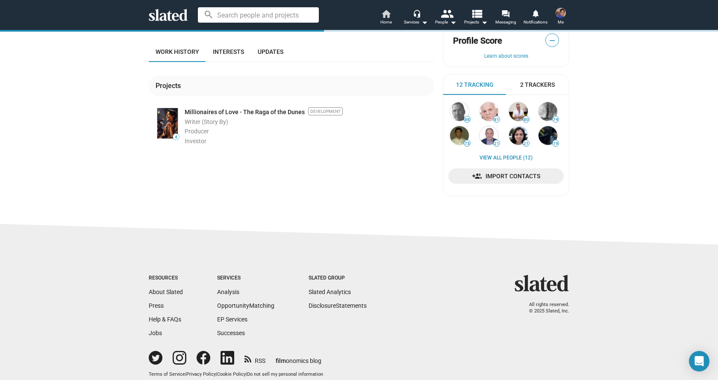 This screenshot has width=718, height=380. What do you see at coordinates (476, 22) in the screenshot?
I see `span: Projects` at bounding box center [476, 22].